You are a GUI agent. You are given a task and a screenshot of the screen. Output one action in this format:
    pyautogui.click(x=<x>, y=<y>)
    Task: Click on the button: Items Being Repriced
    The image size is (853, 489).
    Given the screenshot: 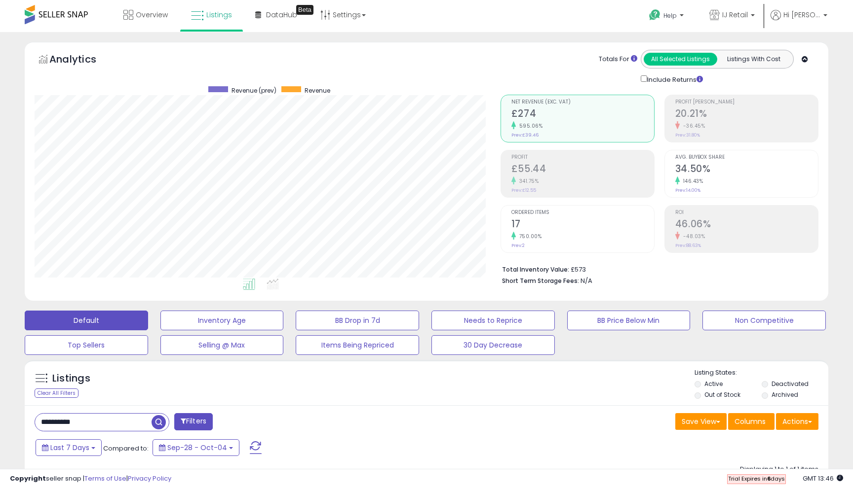 What is the action you would take?
    pyautogui.click(x=357, y=345)
    